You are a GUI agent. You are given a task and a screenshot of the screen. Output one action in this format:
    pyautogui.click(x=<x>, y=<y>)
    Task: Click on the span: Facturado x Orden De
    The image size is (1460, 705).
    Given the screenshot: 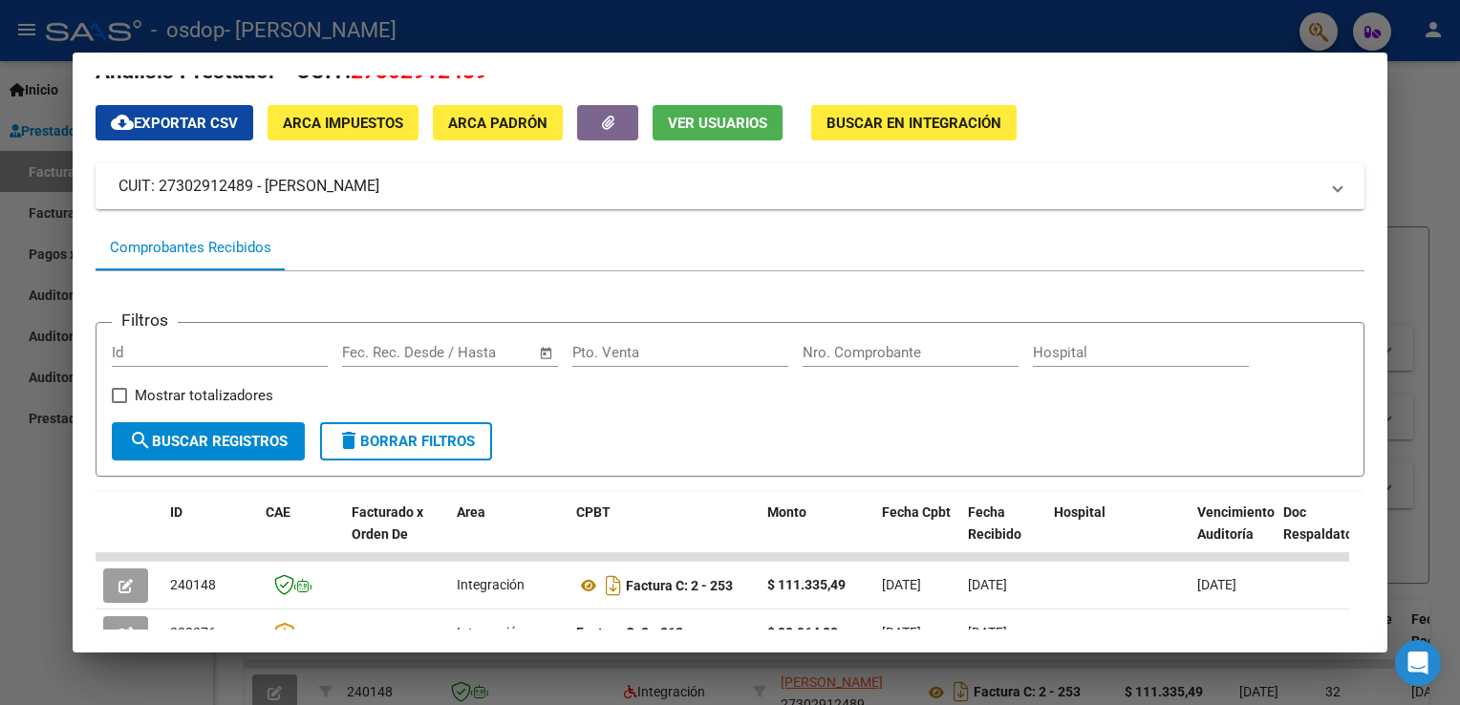 What is the action you would take?
    pyautogui.click(x=387, y=523)
    